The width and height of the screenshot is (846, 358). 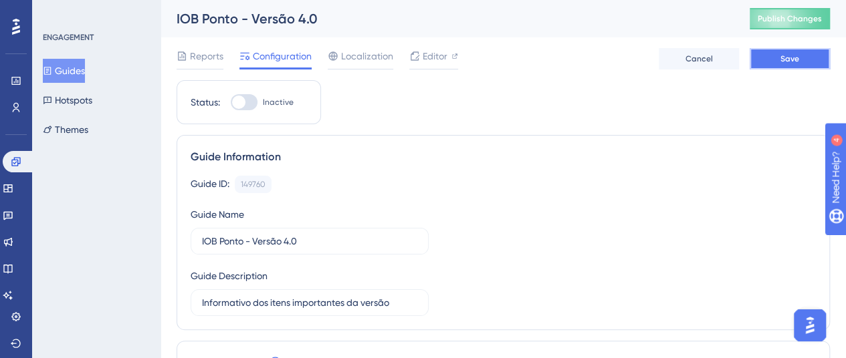 I want to click on div: Guide ID:, so click(x=210, y=184).